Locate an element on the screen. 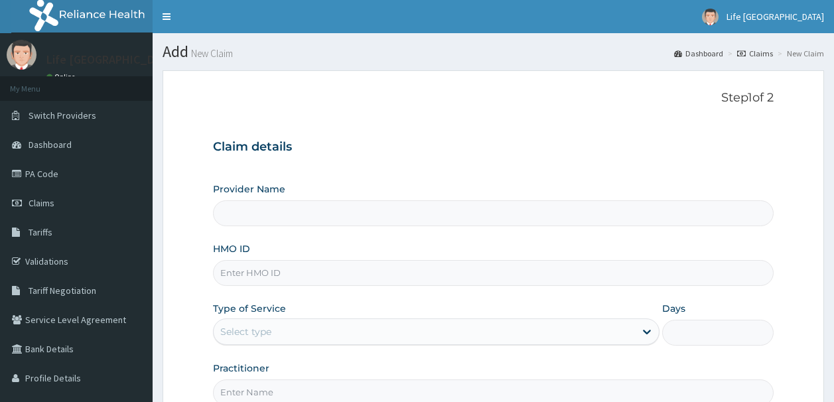 This screenshot has height=402, width=834. h3: Claim details is located at coordinates (494, 147).